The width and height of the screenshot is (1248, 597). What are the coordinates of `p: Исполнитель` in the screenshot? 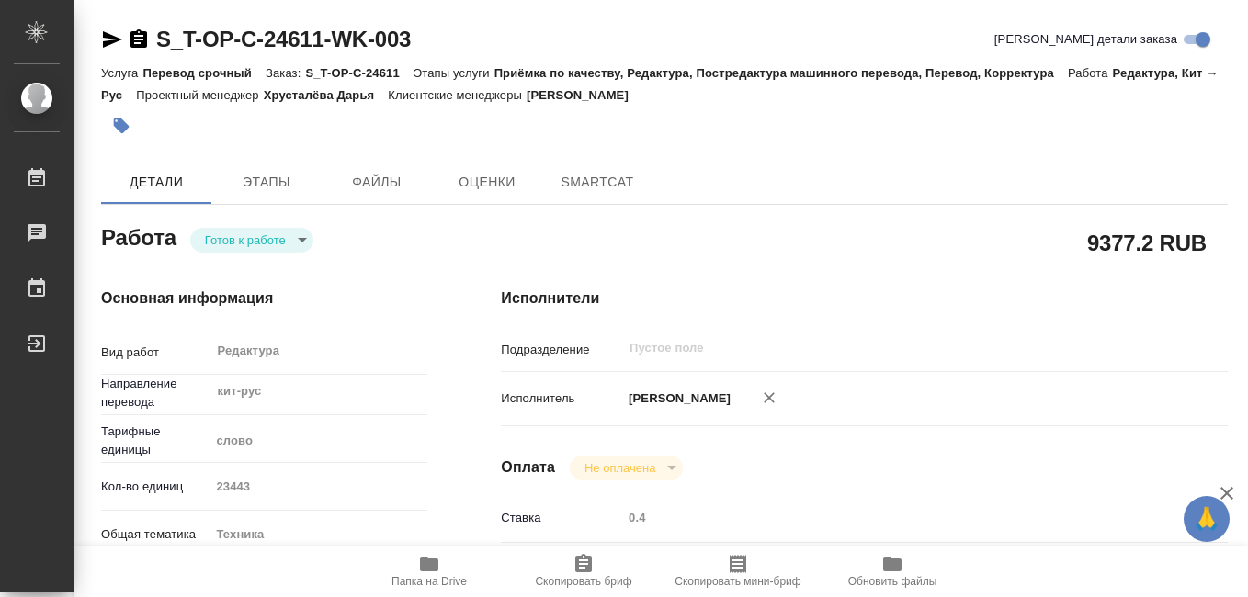 It's located at (561, 399).